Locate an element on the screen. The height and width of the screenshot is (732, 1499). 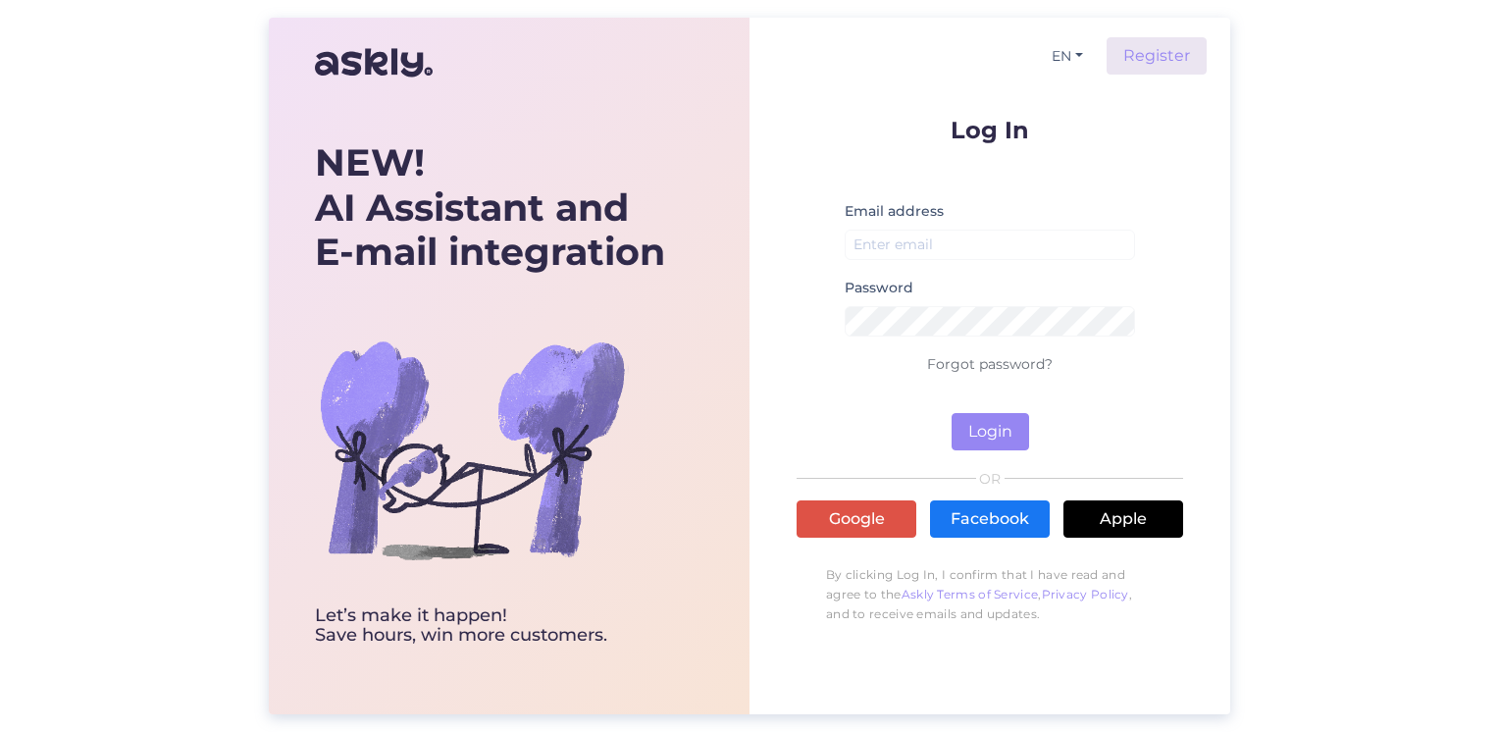
div: AI Assistant and E-mail integration is located at coordinates (490, 207).